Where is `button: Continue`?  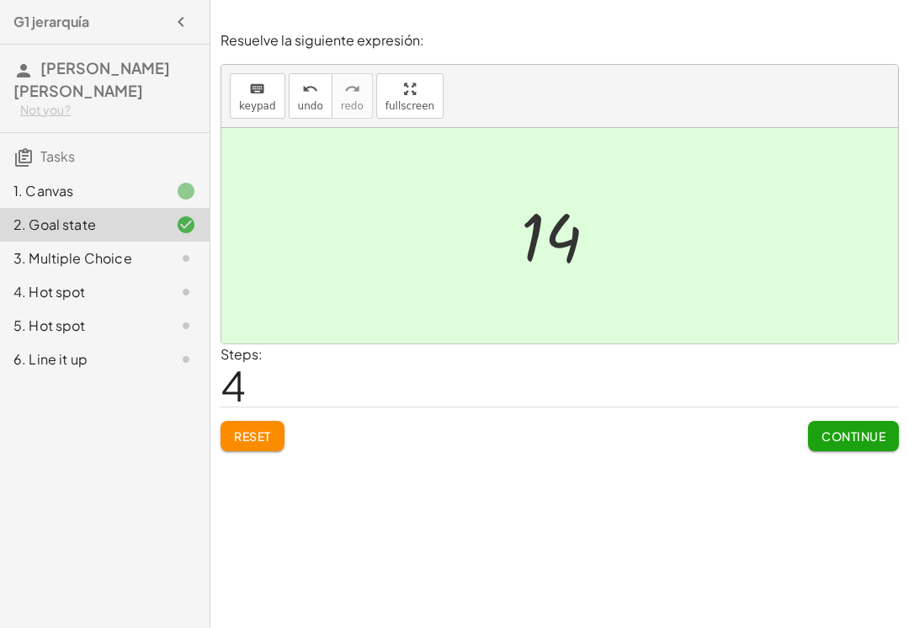
button: Continue is located at coordinates (853, 436).